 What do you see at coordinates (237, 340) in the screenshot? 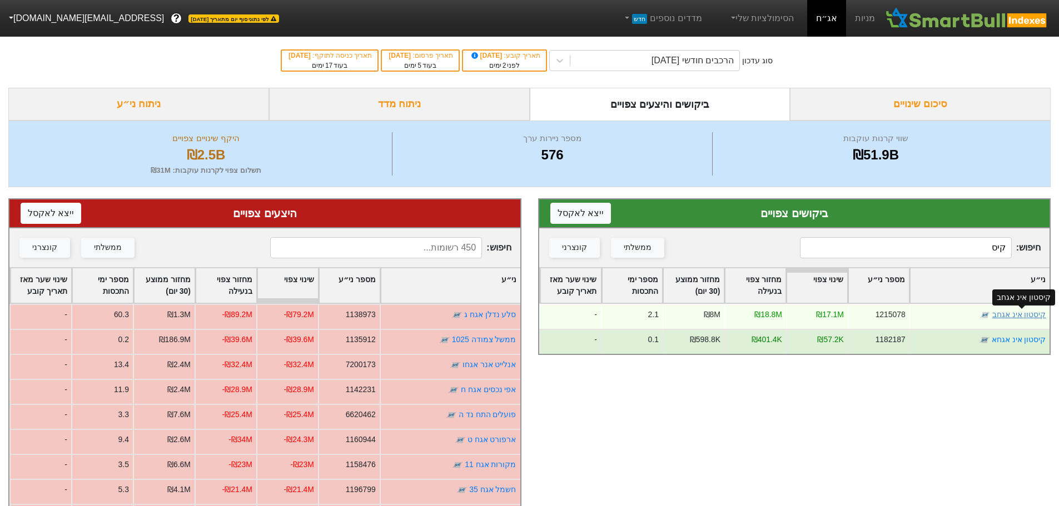
I see `div: -₪39.6M` at bounding box center [237, 340].